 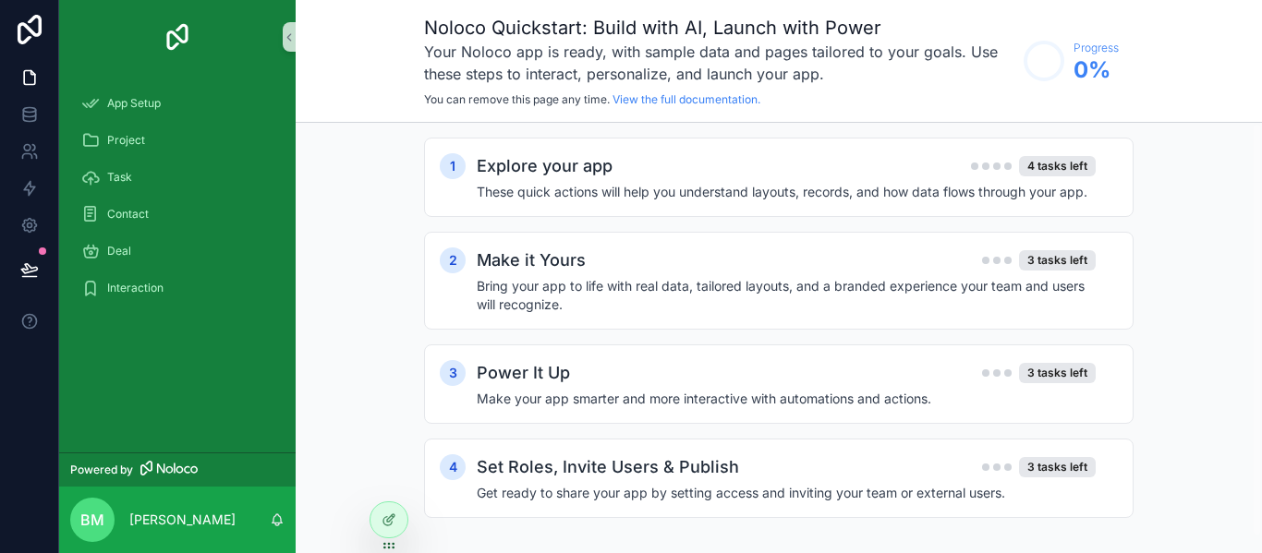 What do you see at coordinates (177, 37) in the screenshot?
I see `img: App logo` at bounding box center [177, 37].